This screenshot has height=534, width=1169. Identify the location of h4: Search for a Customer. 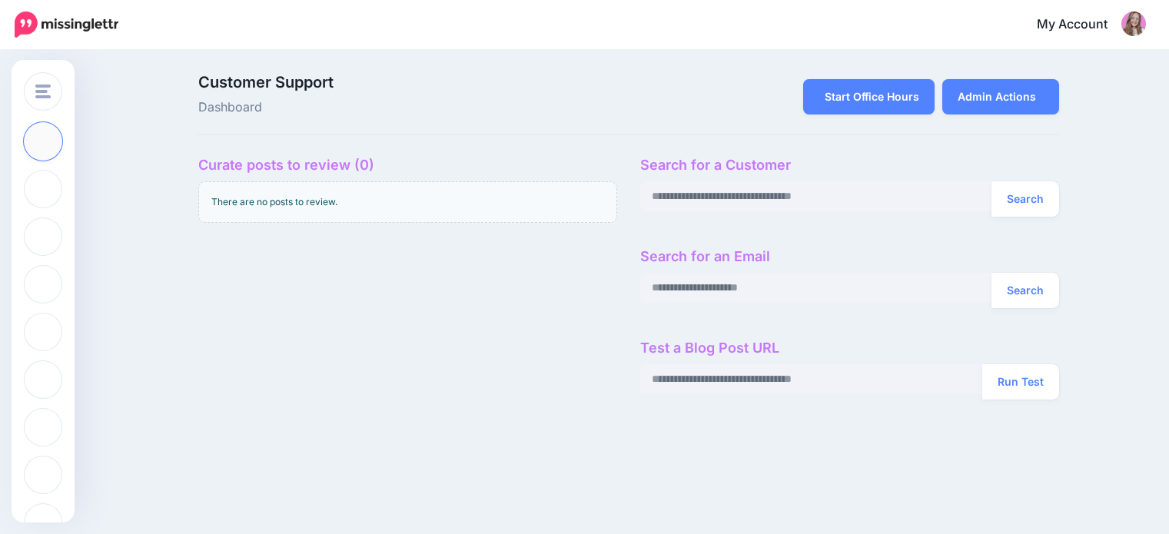
(849, 165).